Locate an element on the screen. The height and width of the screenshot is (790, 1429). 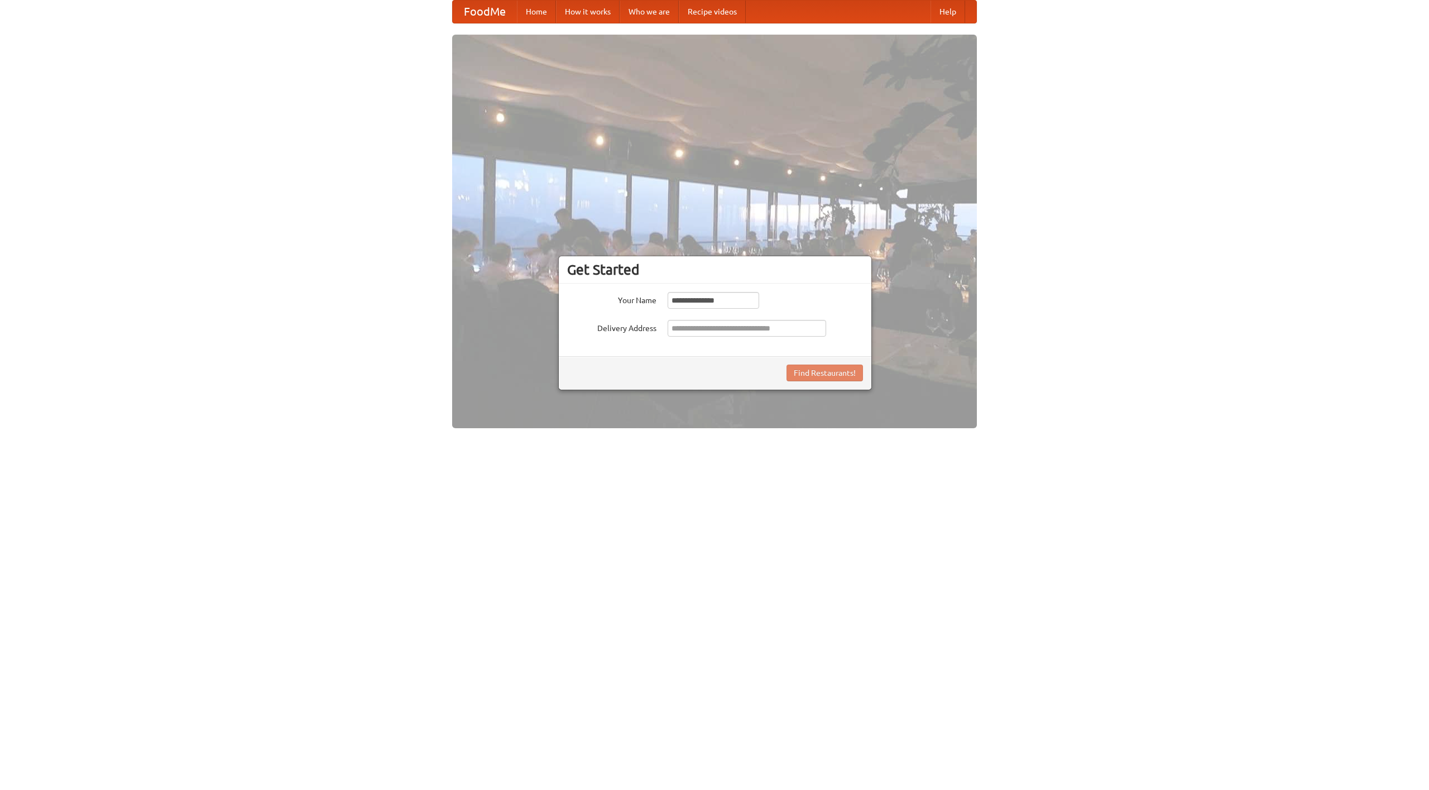
label: Your Name is located at coordinates (612, 299).